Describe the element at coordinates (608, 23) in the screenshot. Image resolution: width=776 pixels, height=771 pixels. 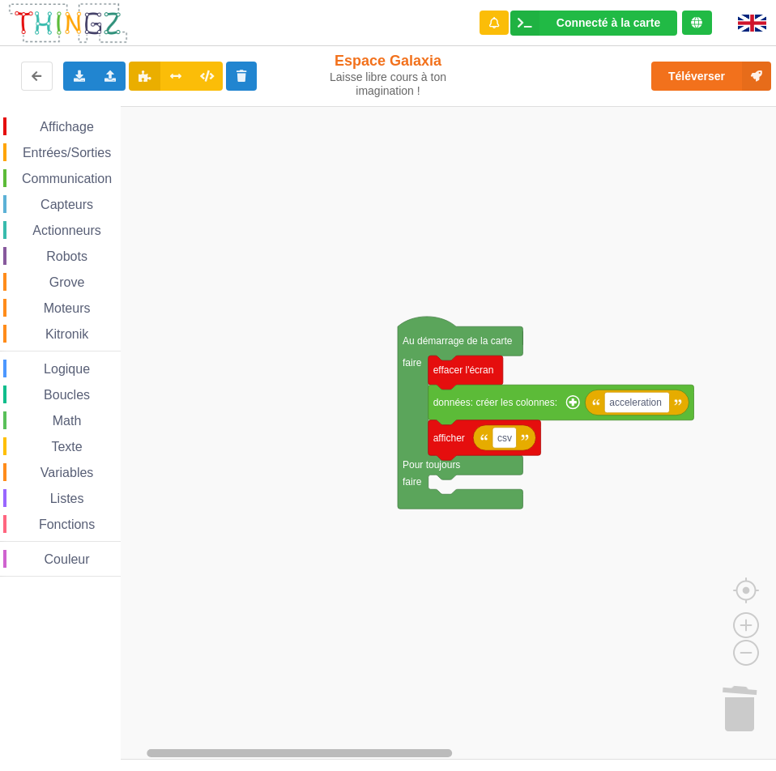
I see `div: Connecté à la carte` at that location.